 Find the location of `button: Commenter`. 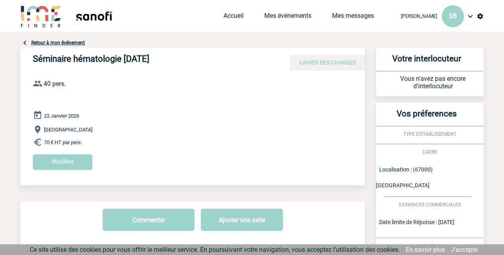

button: Commenter is located at coordinates (149, 220).